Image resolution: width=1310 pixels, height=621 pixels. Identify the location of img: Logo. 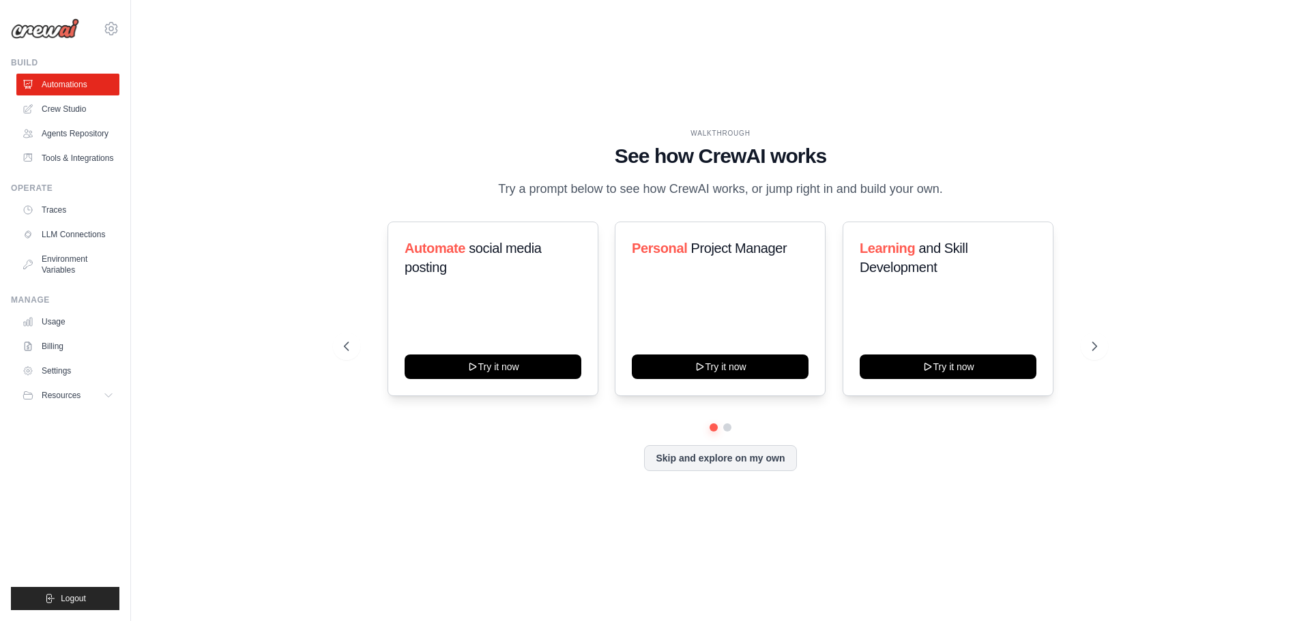
(45, 29).